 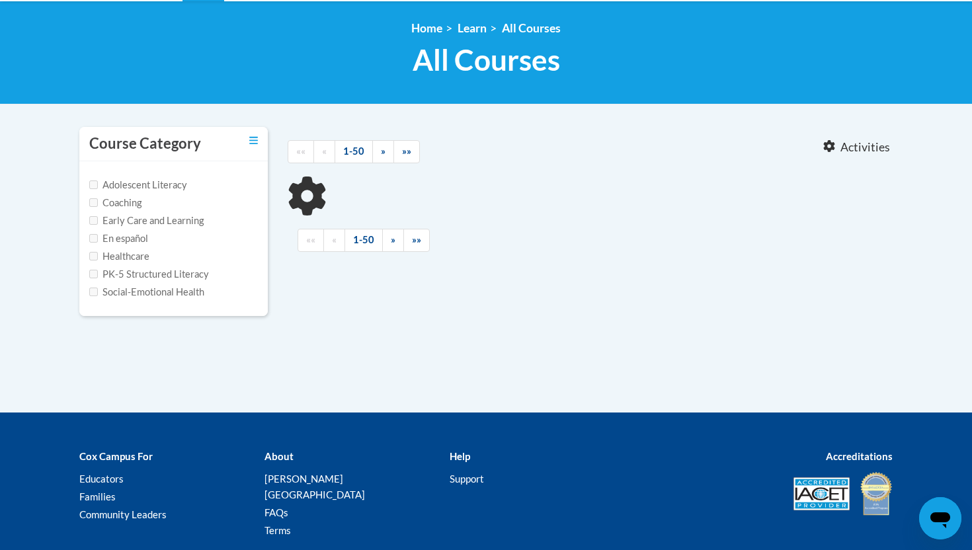 I want to click on img: IDA® Accredited, so click(x=876, y=494).